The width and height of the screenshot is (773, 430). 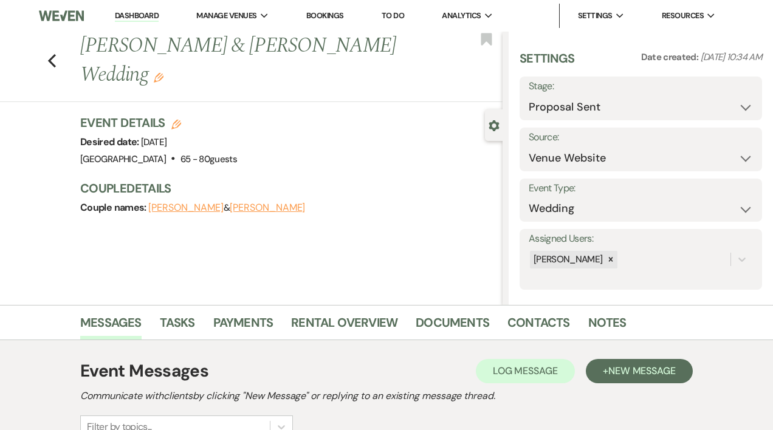 What do you see at coordinates (159, 77) in the screenshot?
I see `button: Edit` at bounding box center [159, 77].